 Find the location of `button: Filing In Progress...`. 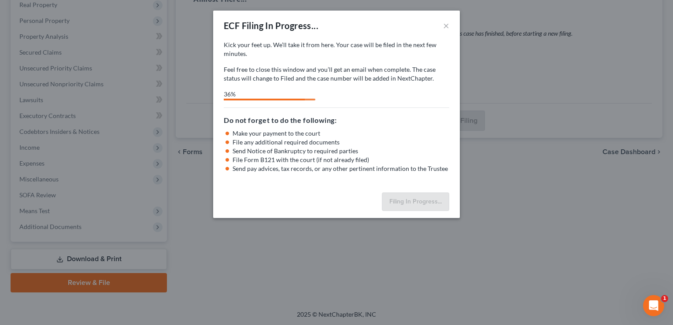

button: Filing In Progress... is located at coordinates (415, 202).